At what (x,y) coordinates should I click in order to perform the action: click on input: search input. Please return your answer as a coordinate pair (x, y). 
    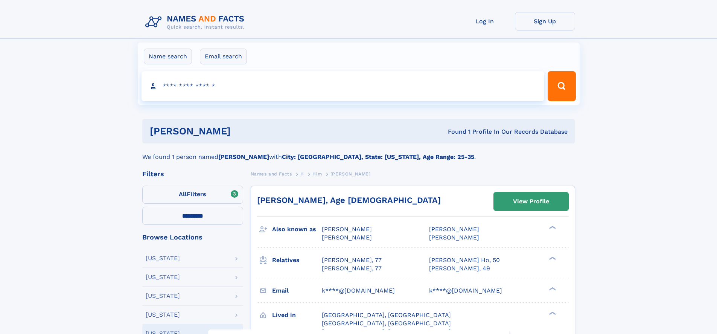
    Looking at the image, I should click on (343, 86).